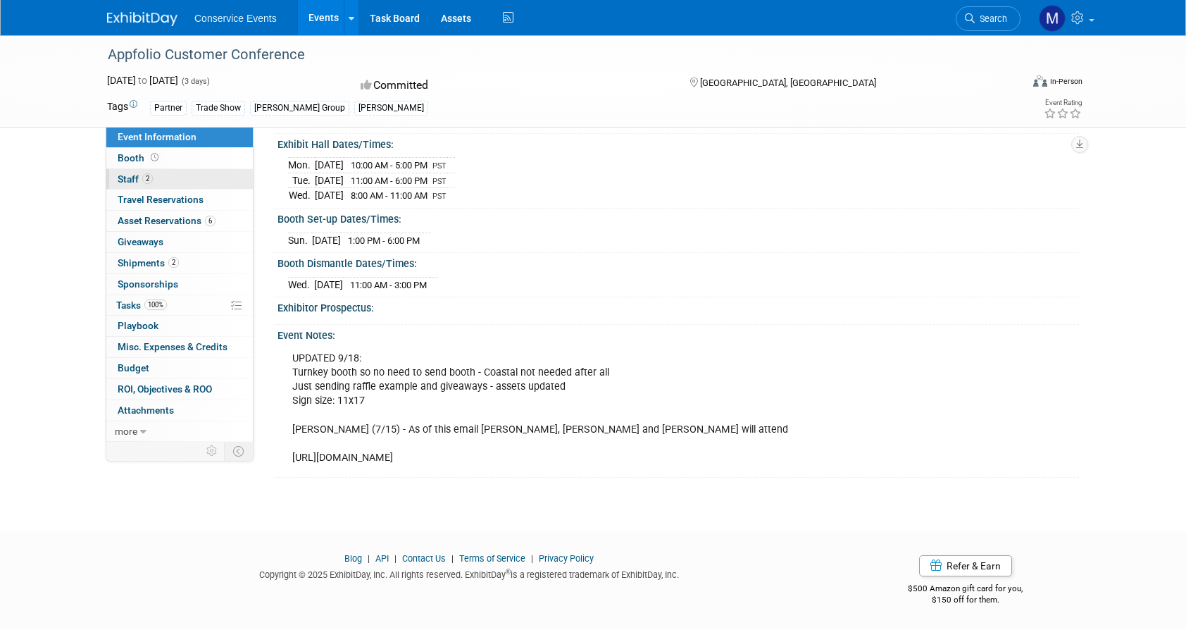  I want to click on td: Sun., so click(300, 240).